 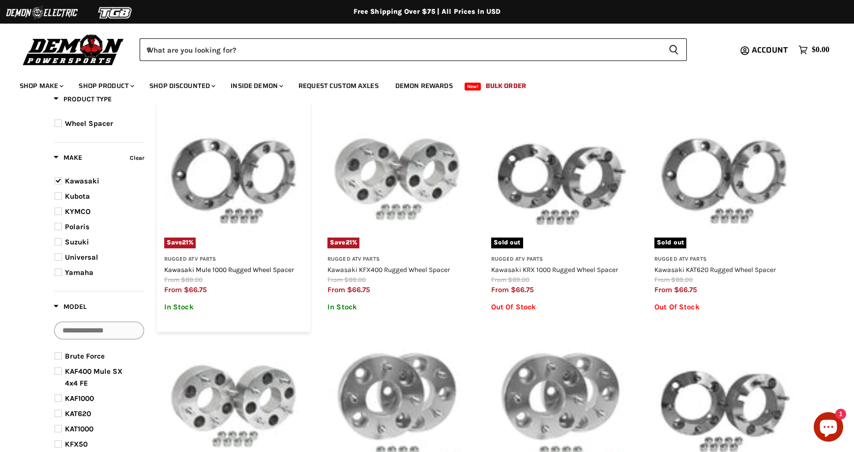 I want to click on a: Kawasaki KAT620 Rugged Wheel SpacerSold out, so click(x=724, y=179).